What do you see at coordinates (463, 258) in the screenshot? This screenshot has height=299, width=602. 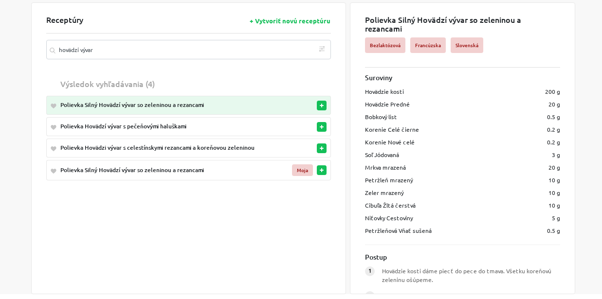 I see `h5: Postup` at bounding box center [463, 258].